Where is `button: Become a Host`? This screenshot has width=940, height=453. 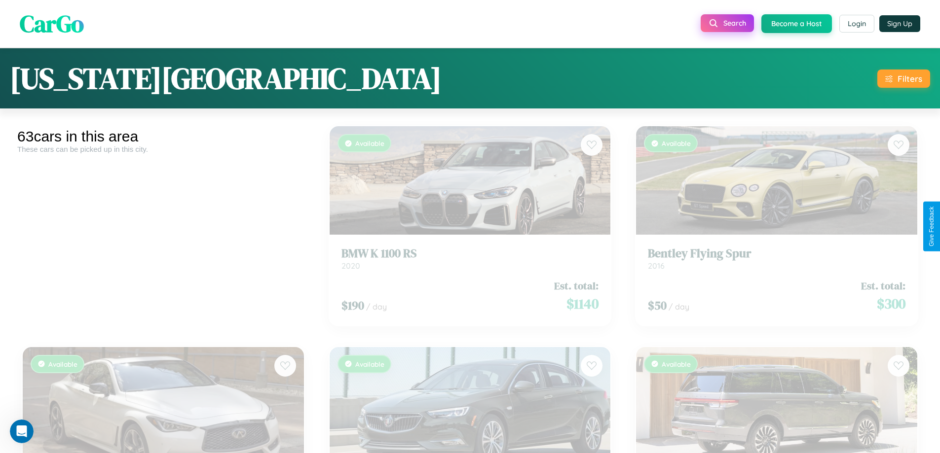
button: Become a Host is located at coordinates (796, 24).